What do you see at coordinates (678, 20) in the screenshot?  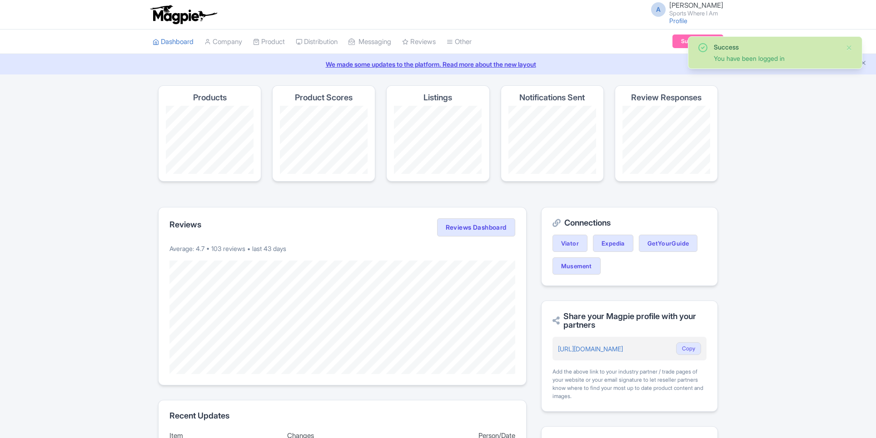 I see `a: Profile` at bounding box center [678, 20].